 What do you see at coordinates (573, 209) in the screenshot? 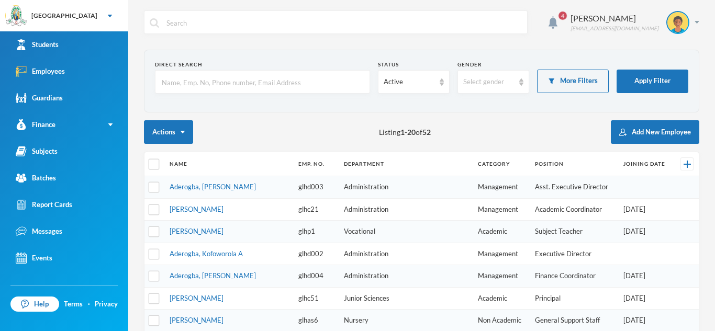
I see `td: Academic Coordinator` at bounding box center [573, 209].